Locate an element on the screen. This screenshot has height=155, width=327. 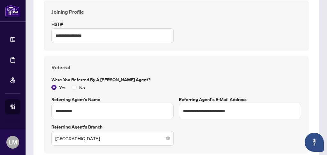
label: Referring Agent's Name is located at coordinates (113, 100).